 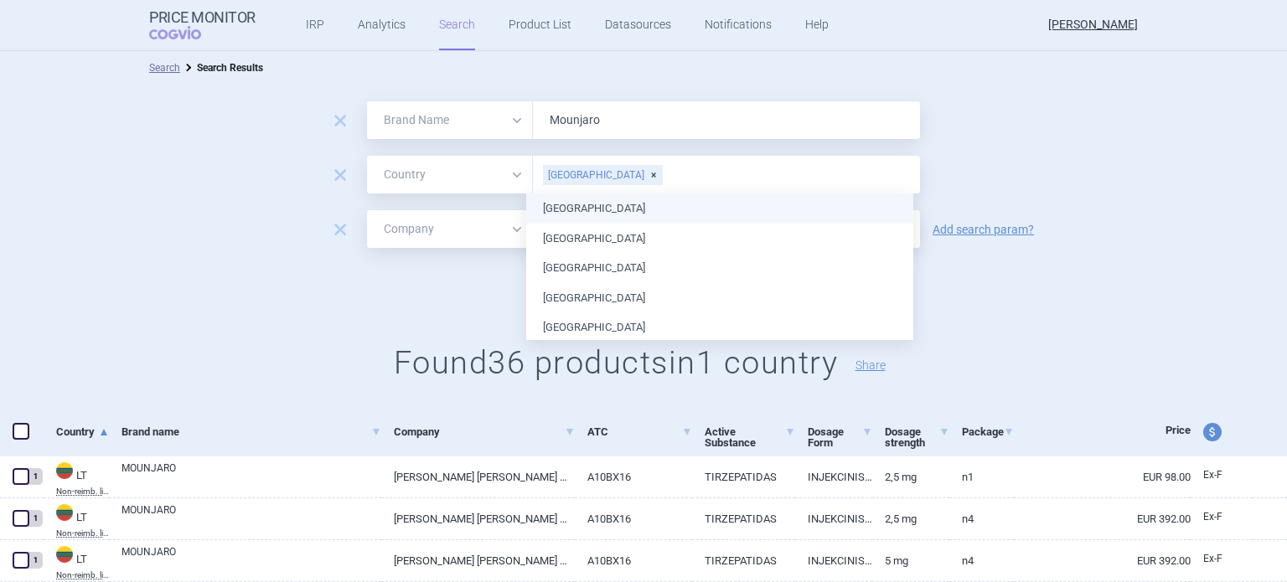 I want to click on a: 5 mg, so click(x=911, y=561).